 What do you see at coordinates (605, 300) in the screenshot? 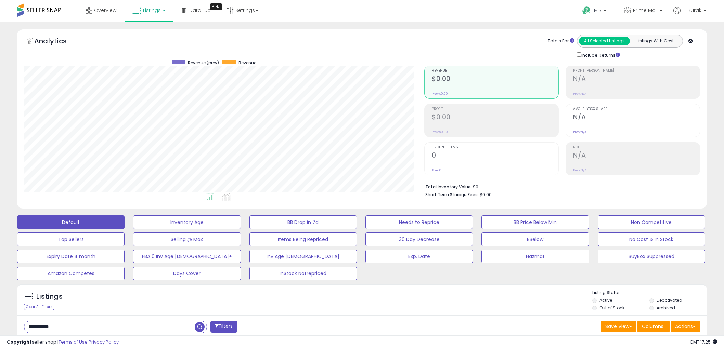
I see `label: Active` at bounding box center [605, 300].